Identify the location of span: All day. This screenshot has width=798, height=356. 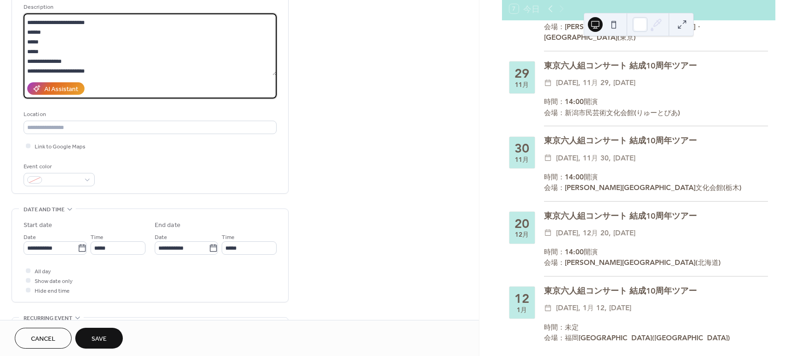
(42, 271).